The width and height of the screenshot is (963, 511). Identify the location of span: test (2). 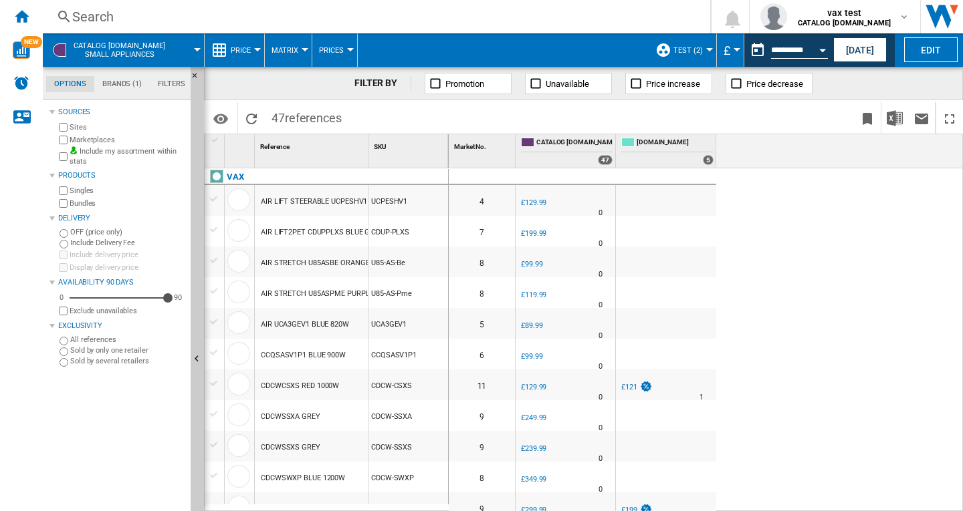
(688, 50).